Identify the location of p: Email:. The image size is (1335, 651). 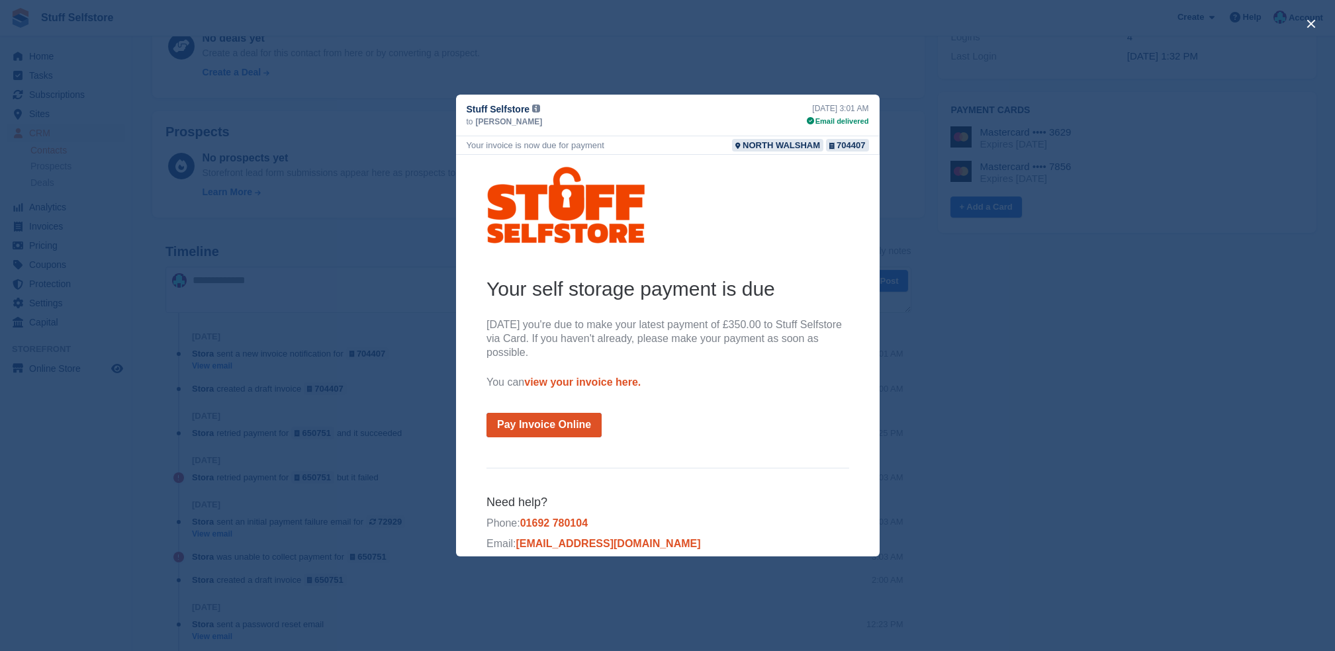
(212, 389).